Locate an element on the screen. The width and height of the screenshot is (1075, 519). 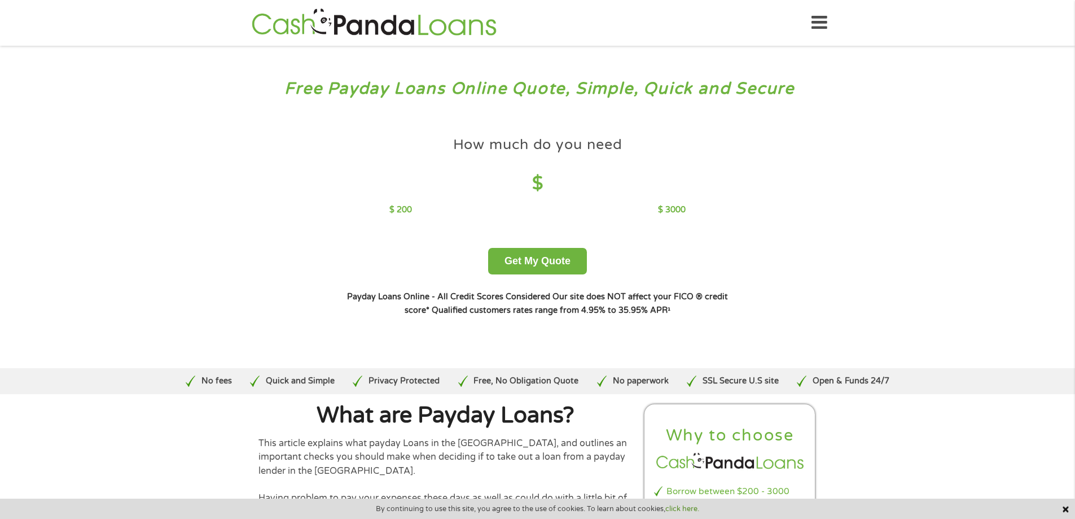
span: By continuing to use this site, you agree to the use of cookies. To learn about cookies, is located at coordinates (537, 509).